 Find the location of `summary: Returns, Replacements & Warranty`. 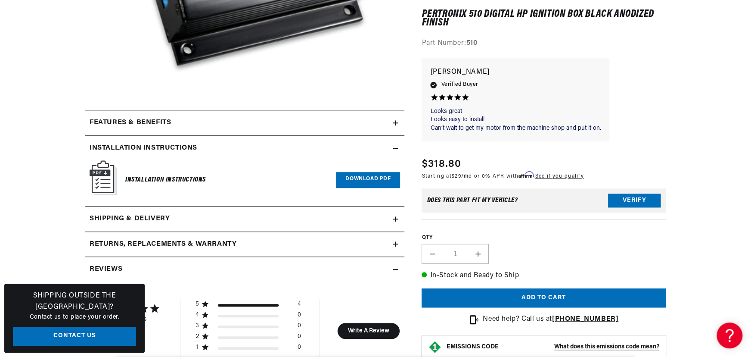

summary: Returns, Replacements & Warranty is located at coordinates (245, 244).